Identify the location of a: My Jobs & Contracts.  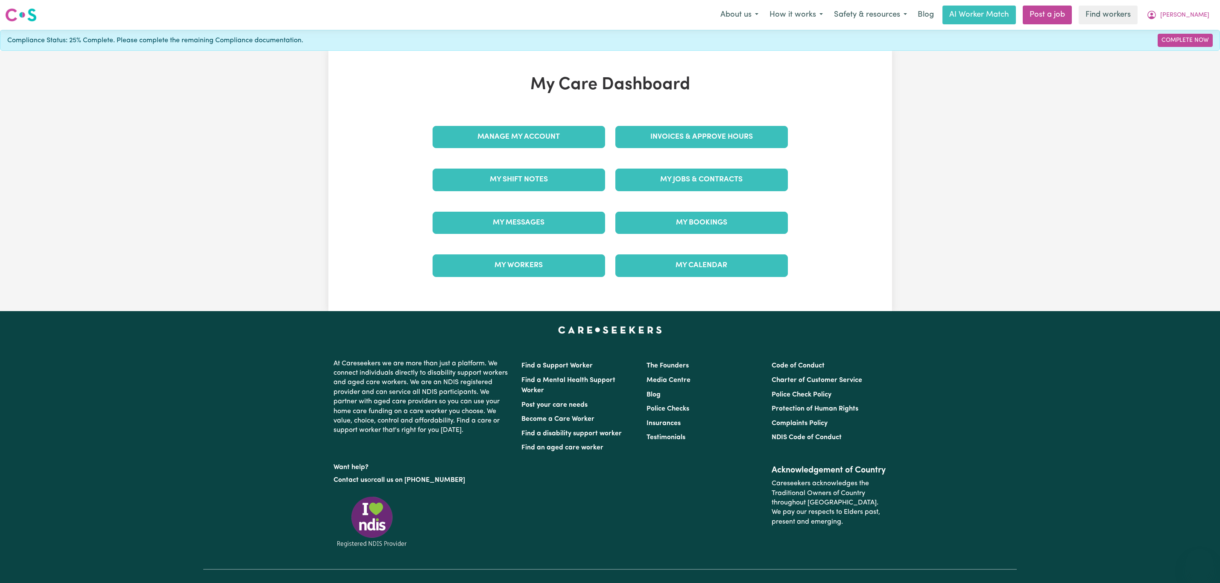
(702, 180).